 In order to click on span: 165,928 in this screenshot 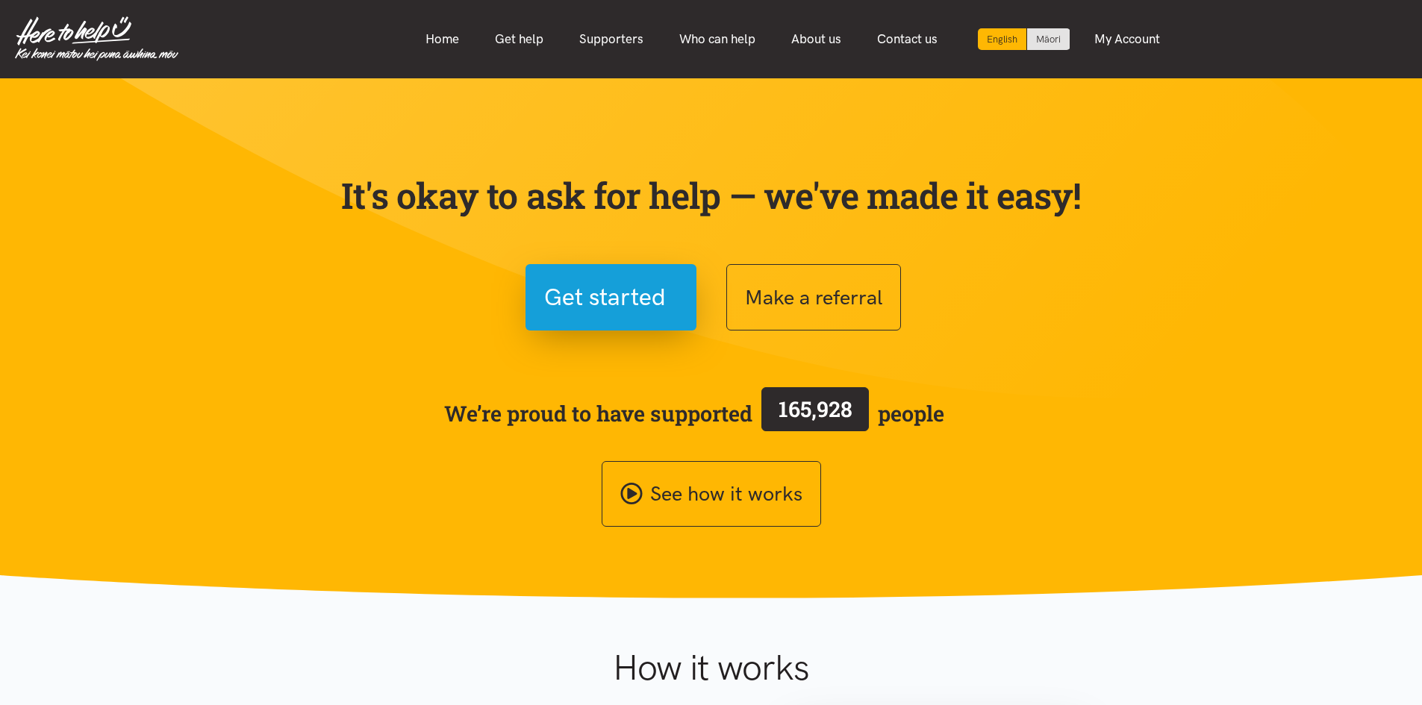, I will do `click(815, 409)`.